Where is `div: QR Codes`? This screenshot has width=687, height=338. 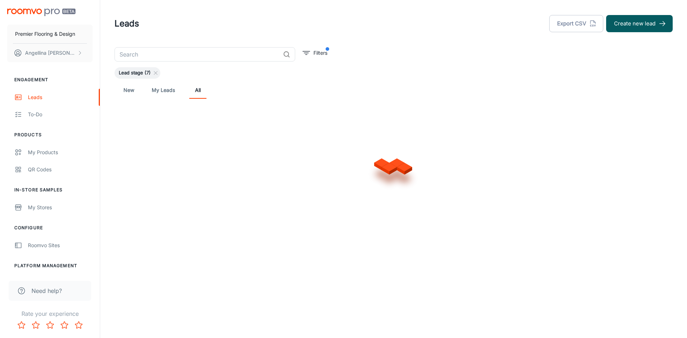 div: QR Codes is located at coordinates (60, 170).